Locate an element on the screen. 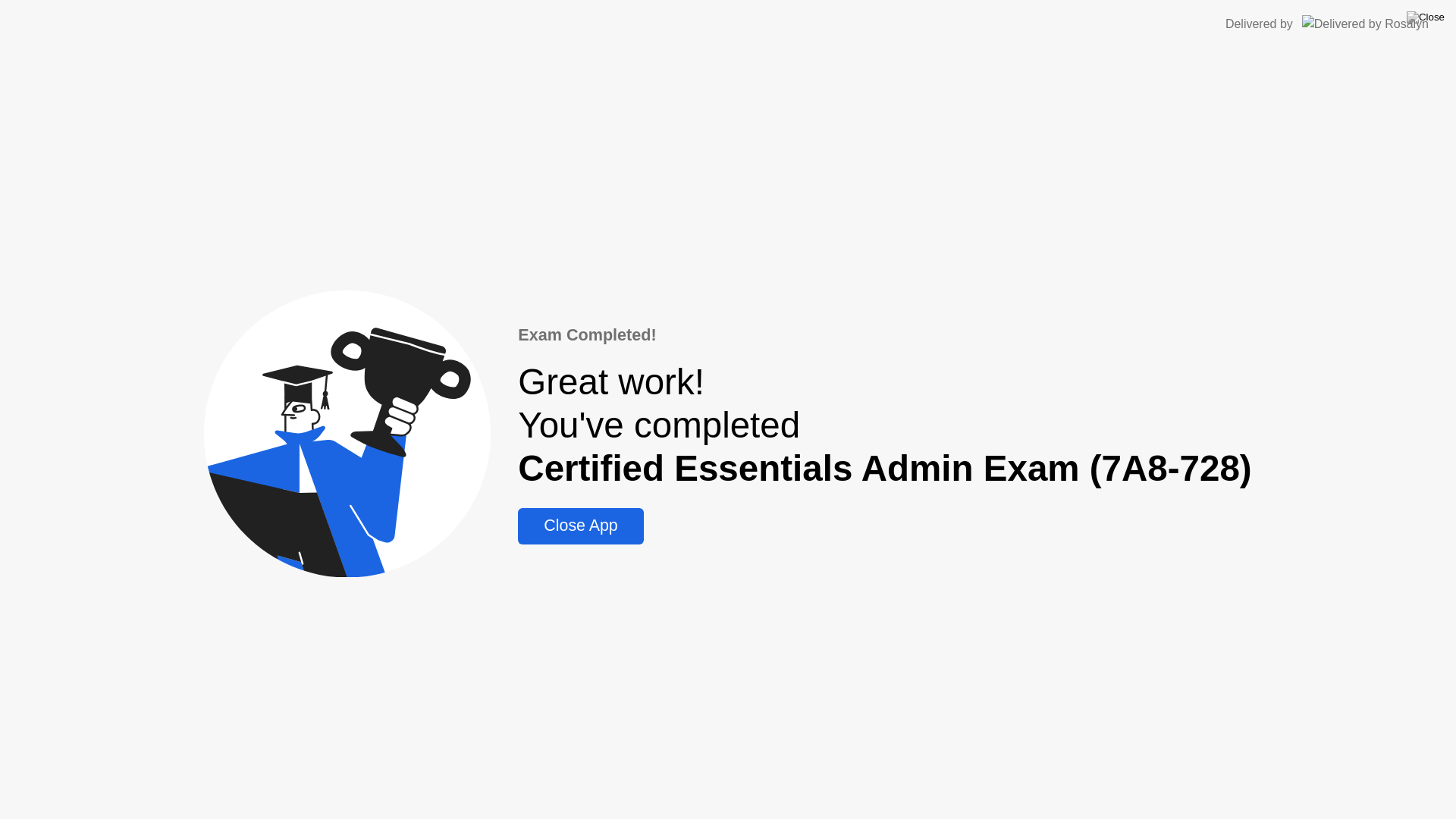 The height and width of the screenshot is (819, 1456). div: Delivered by is located at coordinates (1258, 24).